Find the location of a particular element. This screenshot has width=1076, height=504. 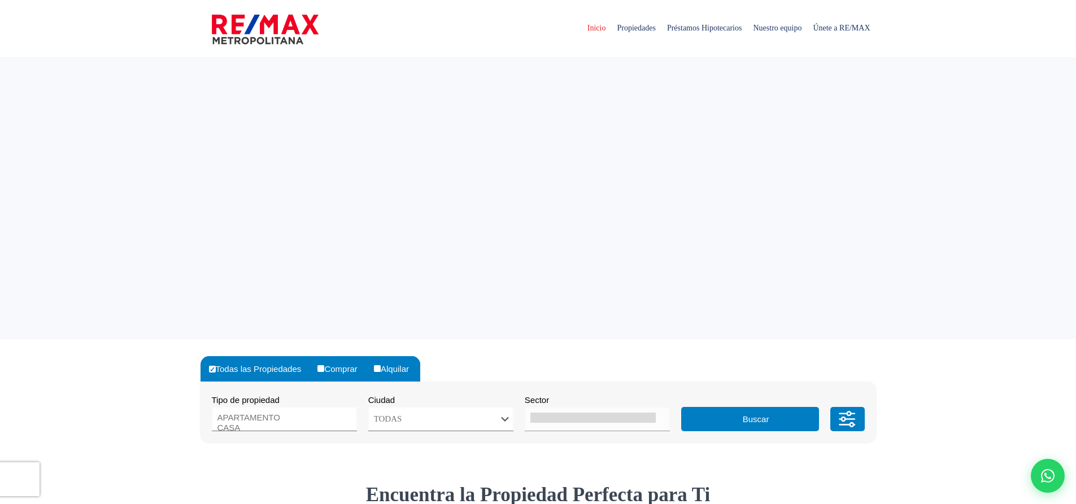

input: Alquilar is located at coordinates (377, 369).